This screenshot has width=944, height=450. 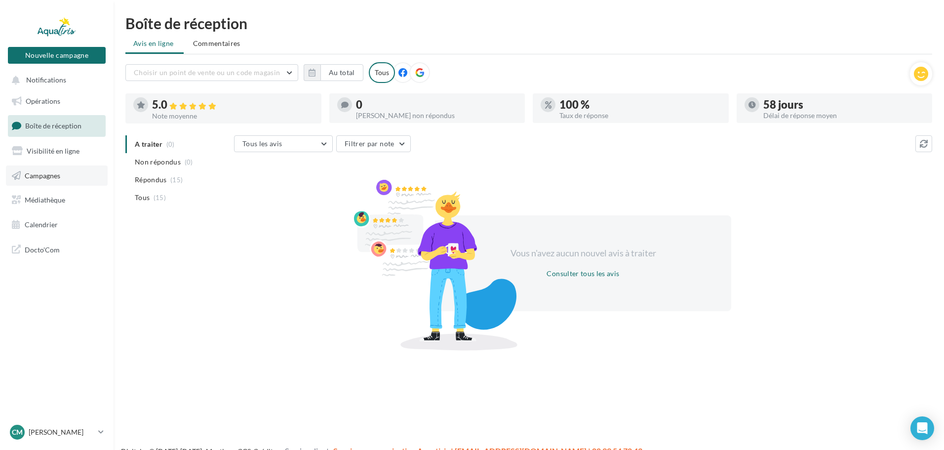 What do you see at coordinates (529, 23) in the screenshot?
I see `div: Boîte de réception` at bounding box center [529, 23].